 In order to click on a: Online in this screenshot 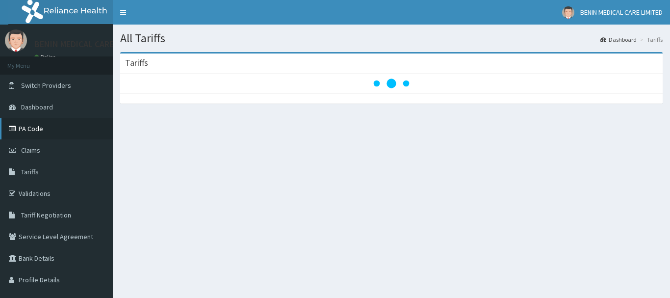, I will do `click(46, 57)`.